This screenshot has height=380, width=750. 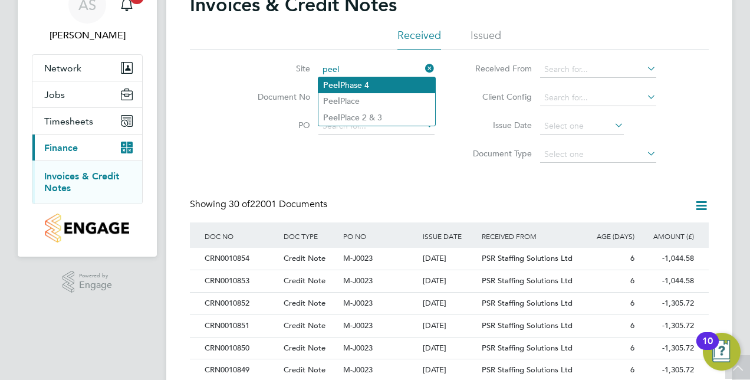 I want to click on div: CRN0010851, so click(x=241, y=325).